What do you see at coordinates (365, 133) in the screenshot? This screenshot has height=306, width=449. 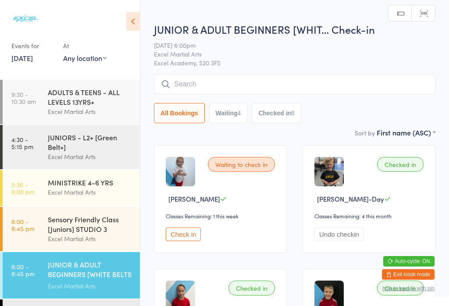 I see `label: Sort by` at bounding box center [365, 133].